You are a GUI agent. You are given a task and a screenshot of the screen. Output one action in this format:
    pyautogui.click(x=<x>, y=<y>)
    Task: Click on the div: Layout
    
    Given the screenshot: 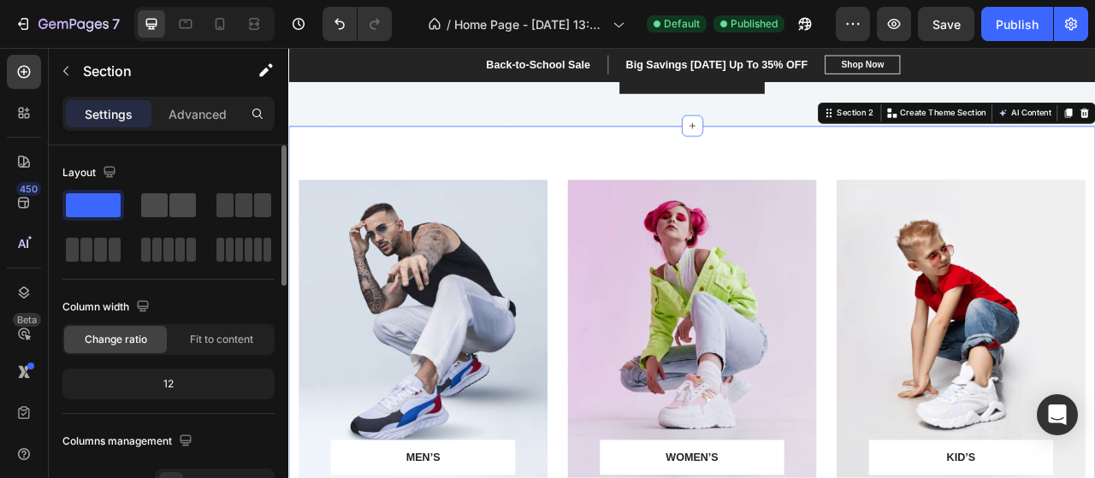 What is the action you would take?
    pyautogui.click(x=91, y=173)
    